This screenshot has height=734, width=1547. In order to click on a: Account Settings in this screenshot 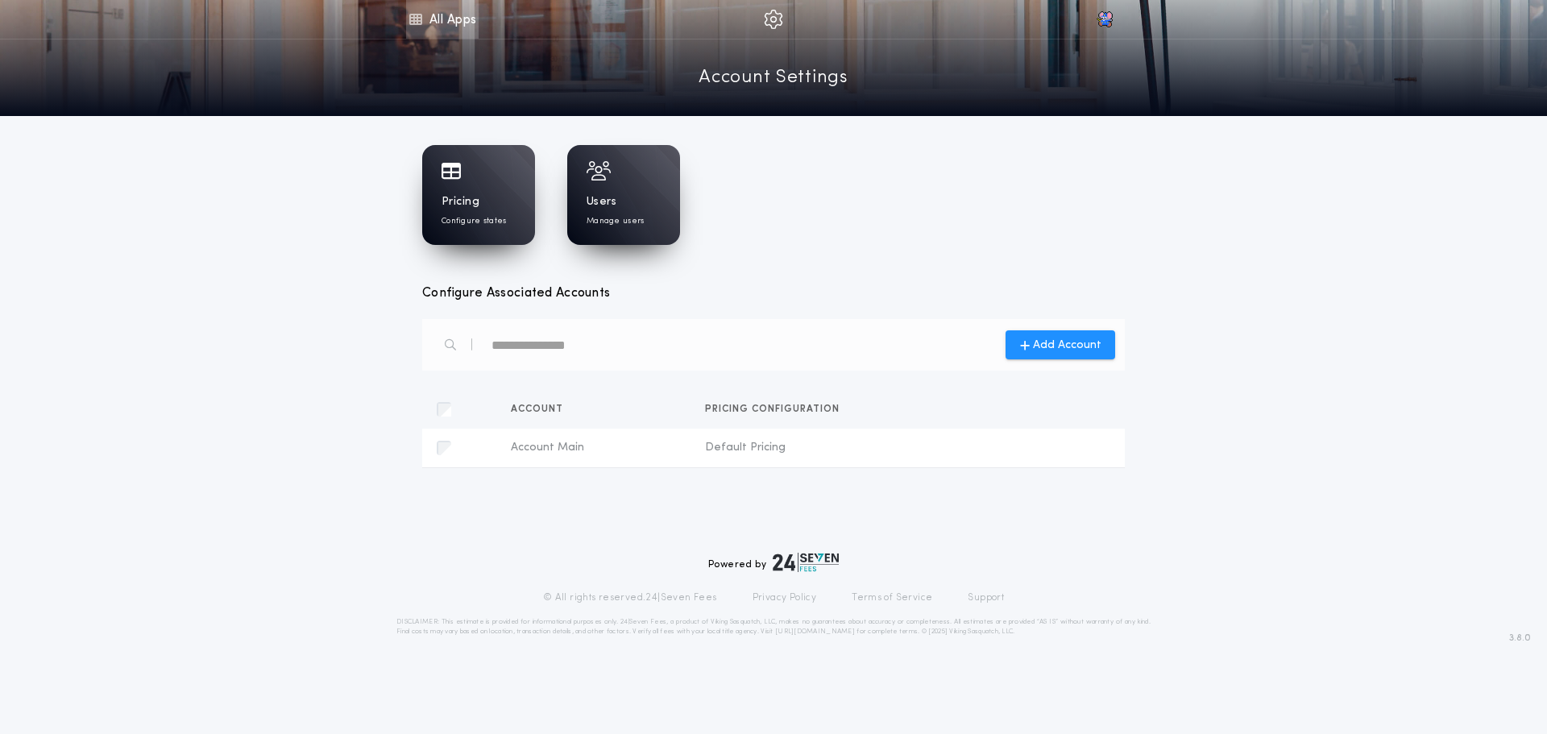, I will do `click(773, 78)`.